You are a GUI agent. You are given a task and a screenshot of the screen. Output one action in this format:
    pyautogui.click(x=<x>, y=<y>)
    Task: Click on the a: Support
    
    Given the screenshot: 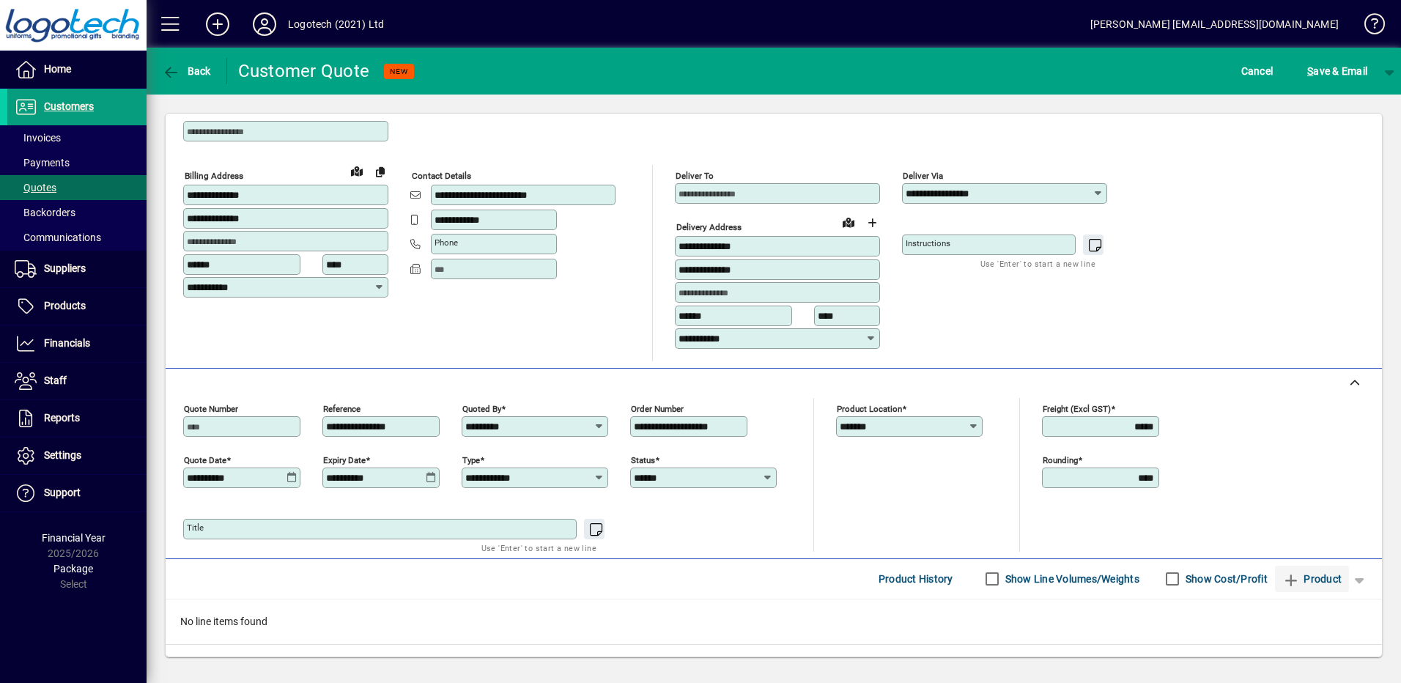 What is the action you would take?
    pyautogui.click(x=77, y=493)
    